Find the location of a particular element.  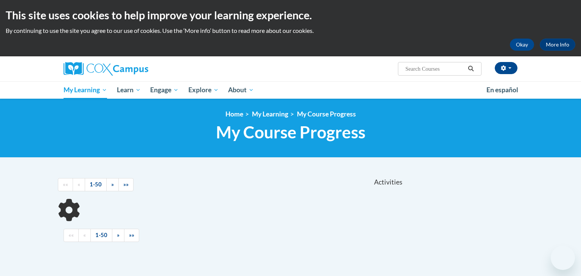

button: Okay is located at coordinates (522, 45).